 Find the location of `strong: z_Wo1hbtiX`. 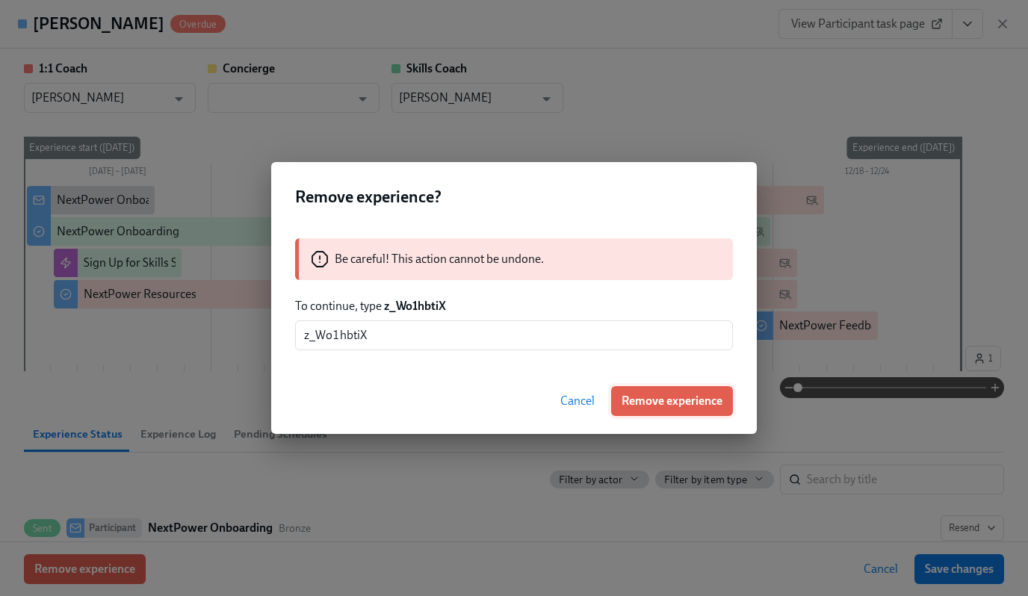

strong: z_Wo1hbtiX is located at coordinates (415, 306).